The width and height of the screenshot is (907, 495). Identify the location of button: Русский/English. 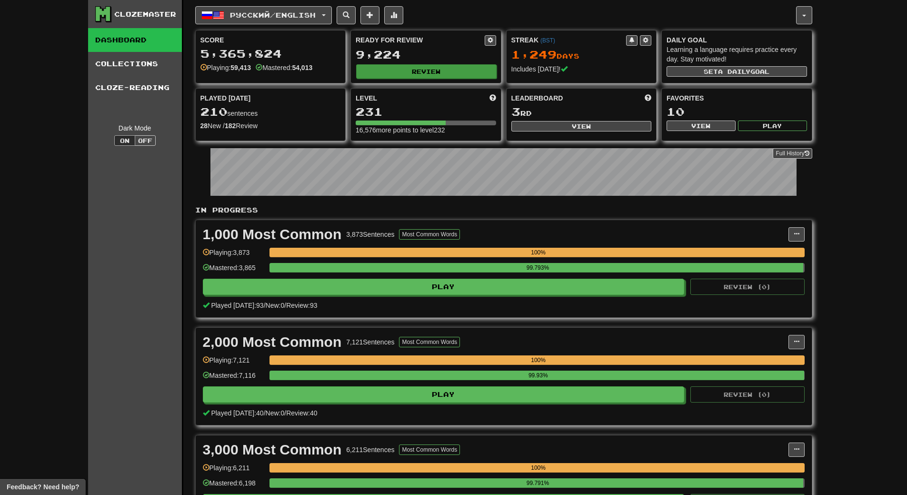
(263, 15).